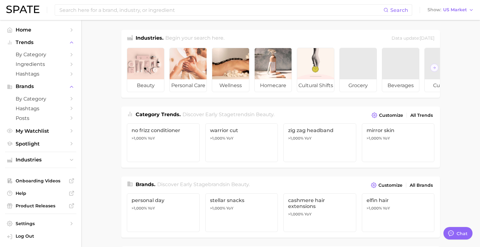  What do you see at coordinates (41, 87) in the screenshot?
I see `button: Brands` at bounding box center [41, 87].